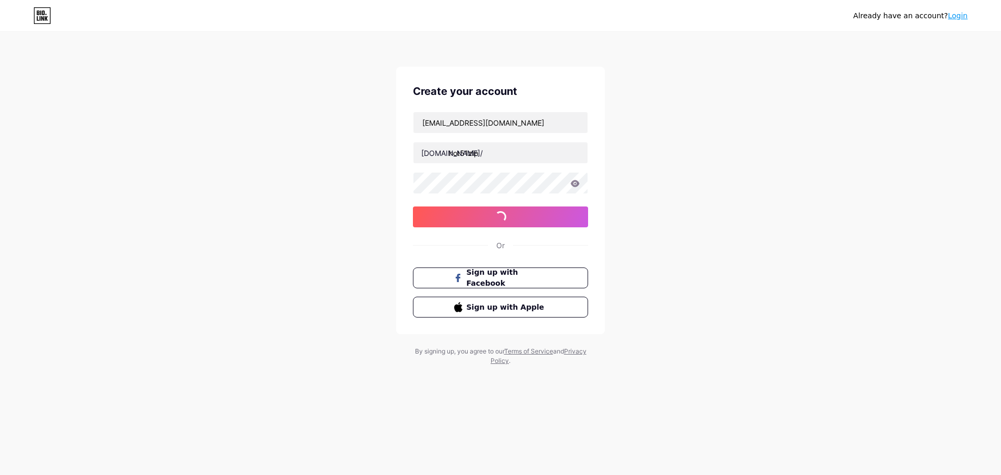 The width and height of the screenshot is (1001, 475). Describe the element at coordinates (500, 91) in the screenshot. I see `div: Create your account` at that location.